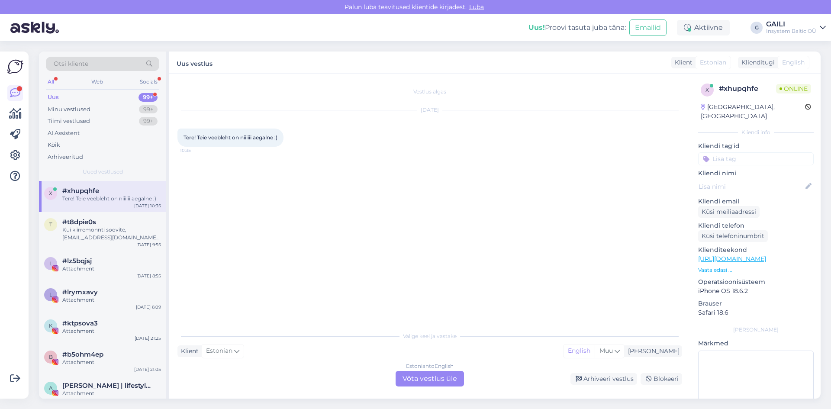 The width and height of the screenshot is (831, 409). What do you see at coordinates (796, 28) in the screenshot?
I see `a: GAILIInsystem Baltic OÜ` at bounding box center [796, 28].